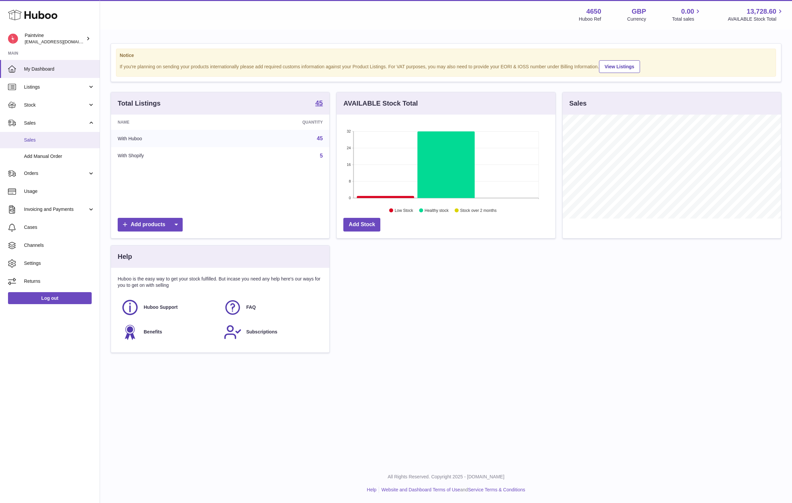 Image resolution: width=792 pixels, height=503 pixels. What do you see at coordinates (59, 191) in the screenshot?
I see `span: Usage` at bounding box center [59, 191].